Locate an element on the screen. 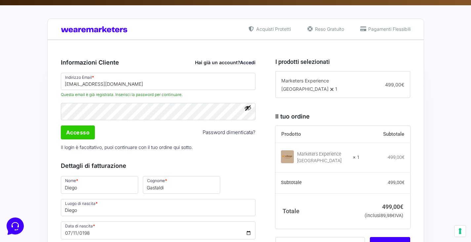 This screenshot has width=471, height=242. span: 1 is located at coordinates (336, 89).